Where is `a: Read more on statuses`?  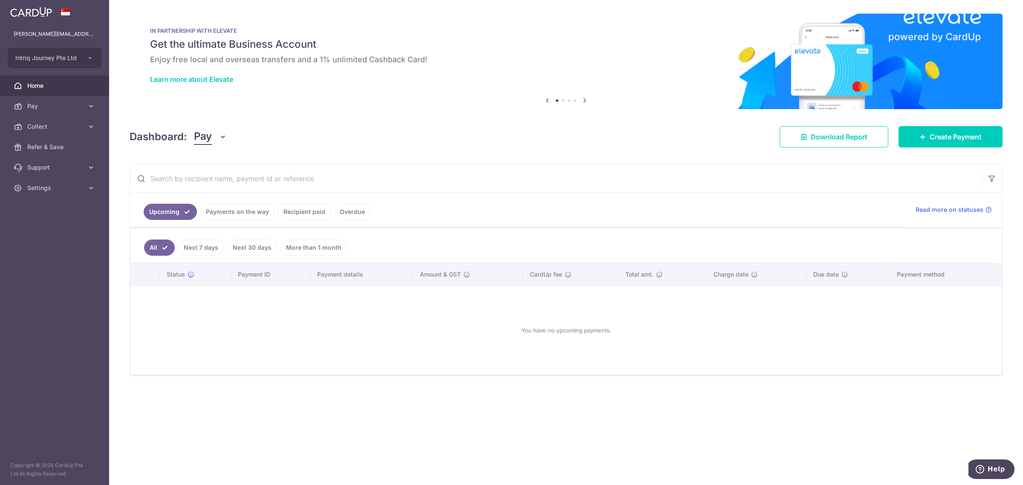
a: Read more on statuses is located at coordinates (954, 210).